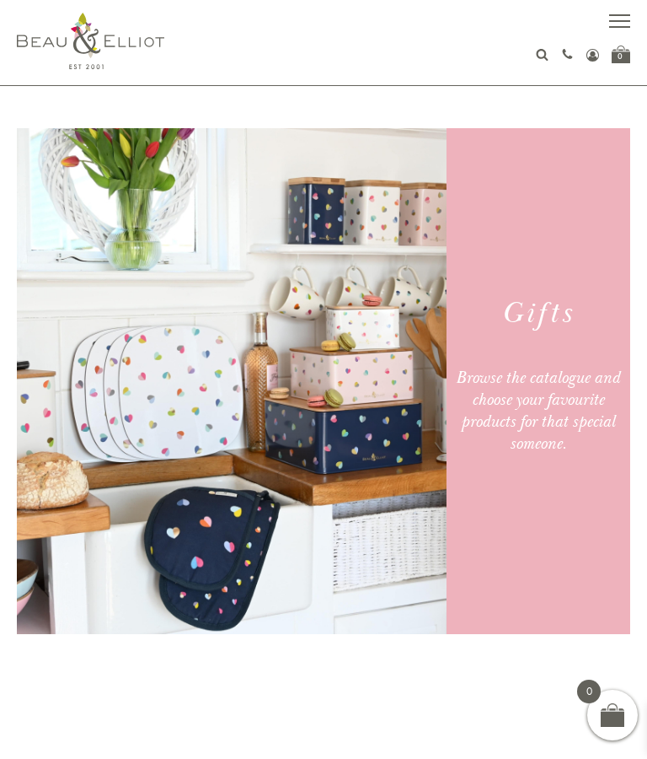 The height and width of the screenshot is (759, 647). I want to click on span: 0, so click(589, 691).